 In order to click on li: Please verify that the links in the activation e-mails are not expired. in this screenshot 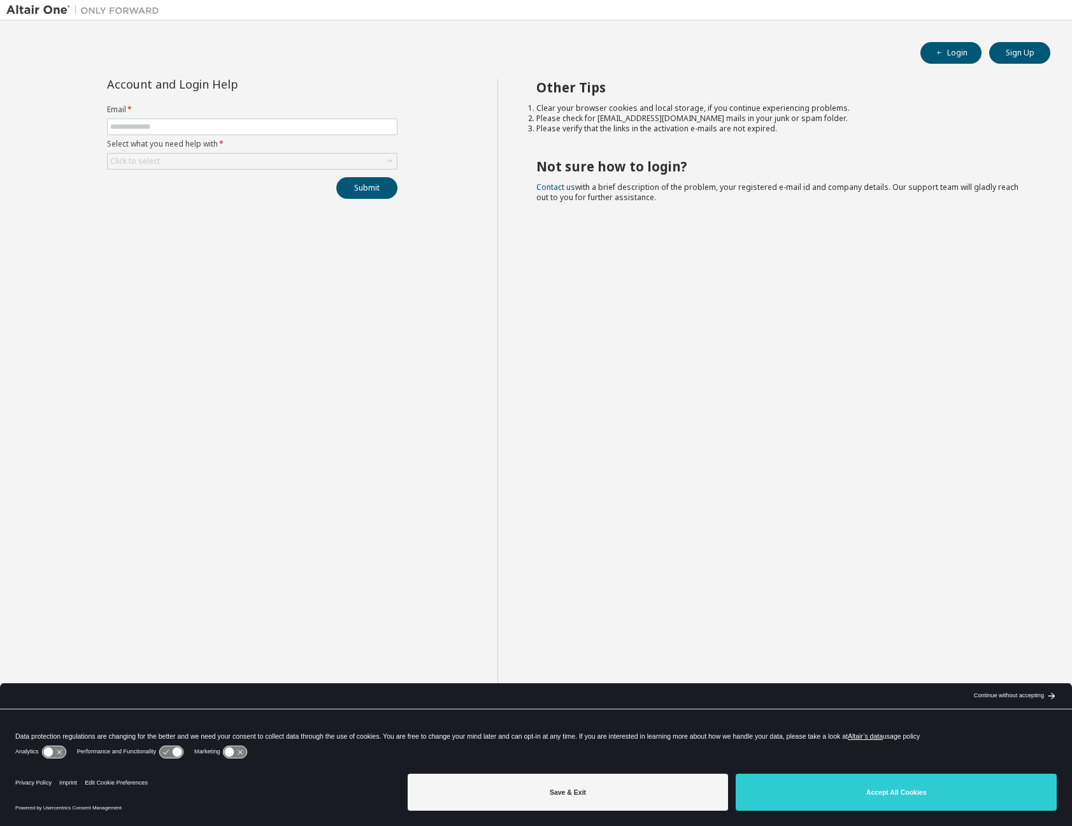, I will do `click(782, 129)`.